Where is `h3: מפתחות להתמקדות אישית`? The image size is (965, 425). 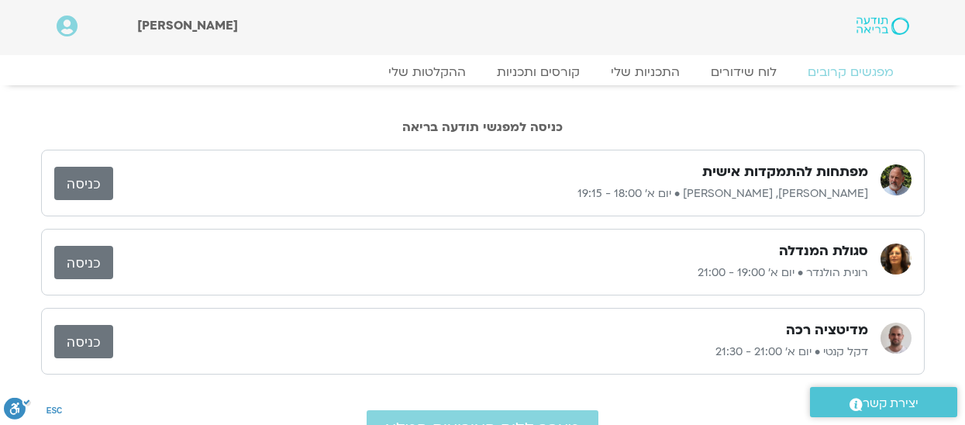
h3: מפתחות להתמקדות אישית is located at coordinates (785, 172).